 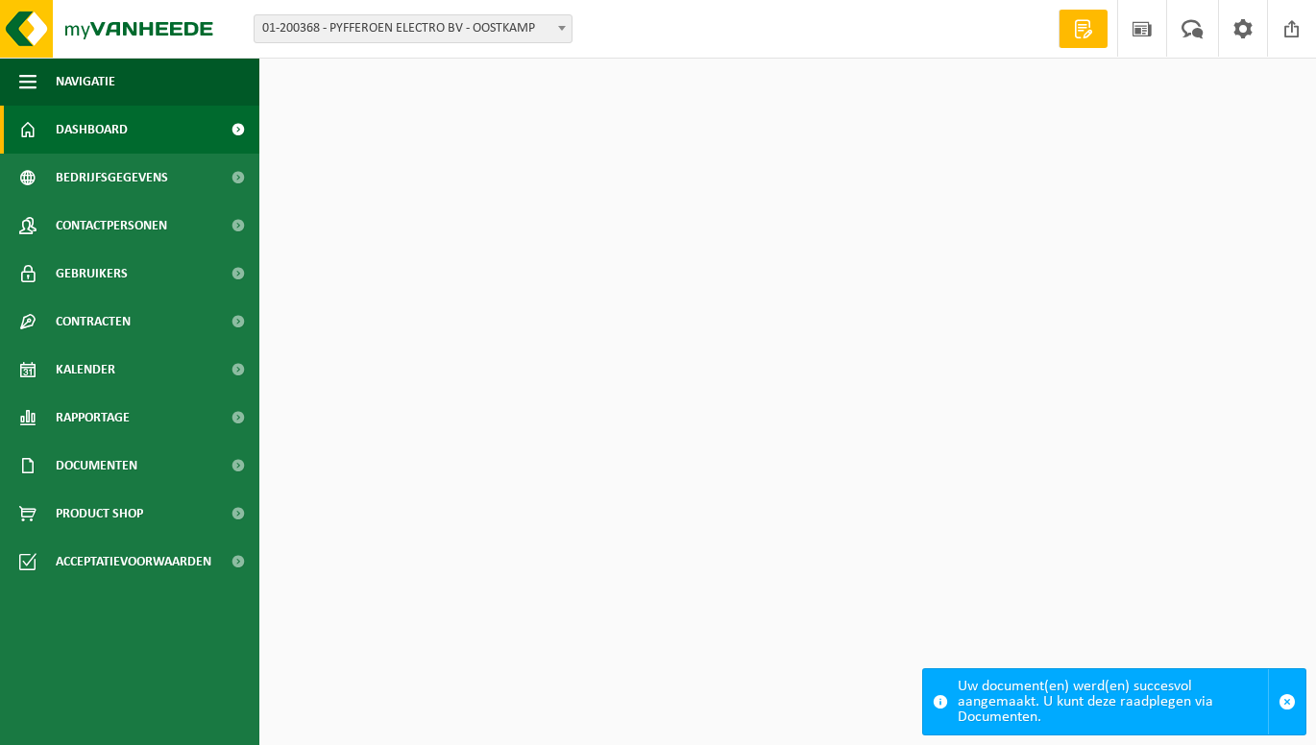 I want to click on span: Product Shop, so click(x=99, y=514).